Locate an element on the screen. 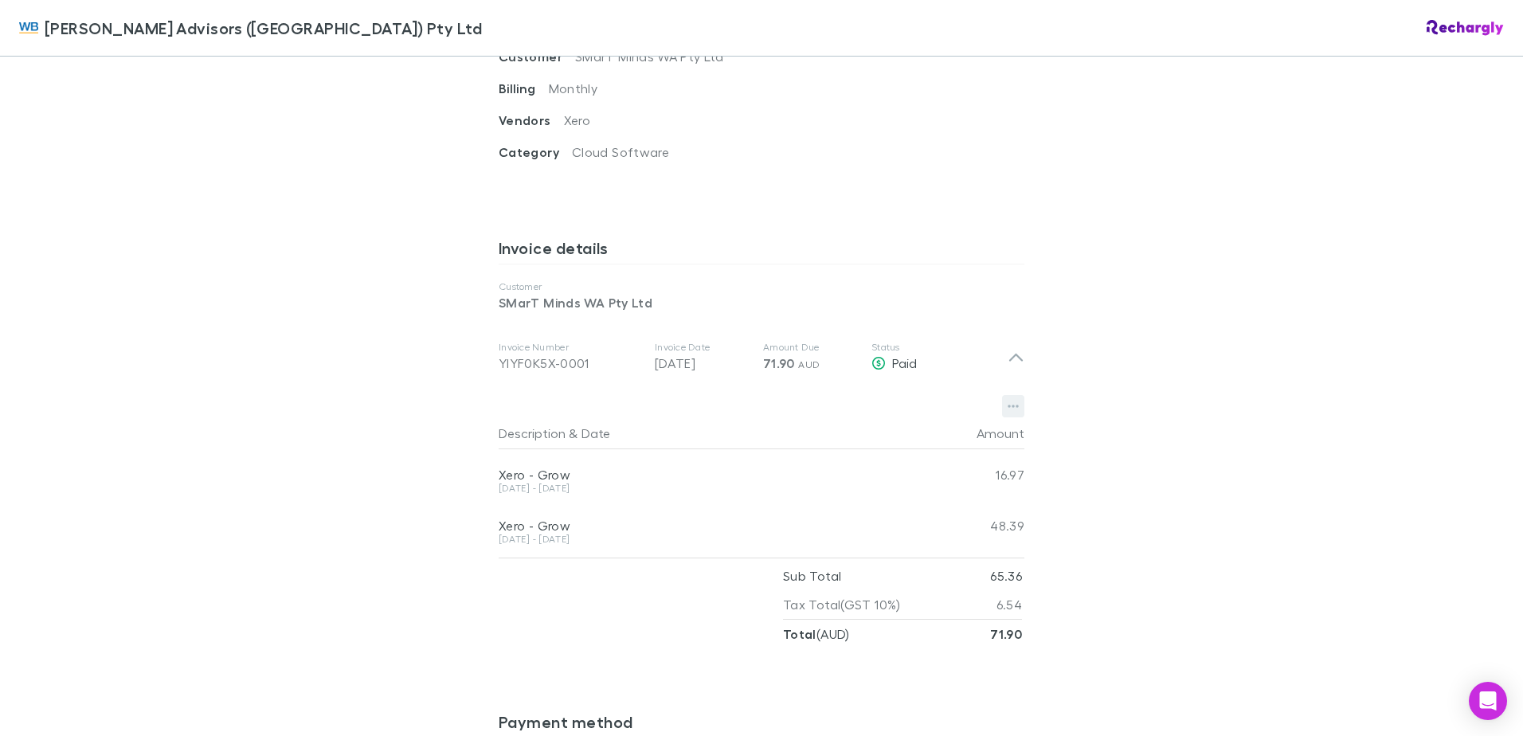 The width and height of the screenshot is (1523, 736). span: Vendors is located at coordinates (531, 120).